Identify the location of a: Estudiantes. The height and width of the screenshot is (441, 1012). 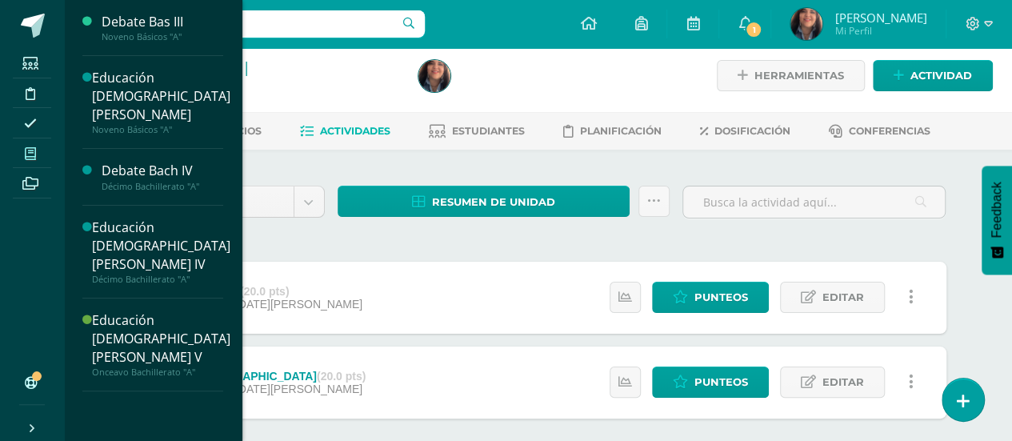
(477, 131).